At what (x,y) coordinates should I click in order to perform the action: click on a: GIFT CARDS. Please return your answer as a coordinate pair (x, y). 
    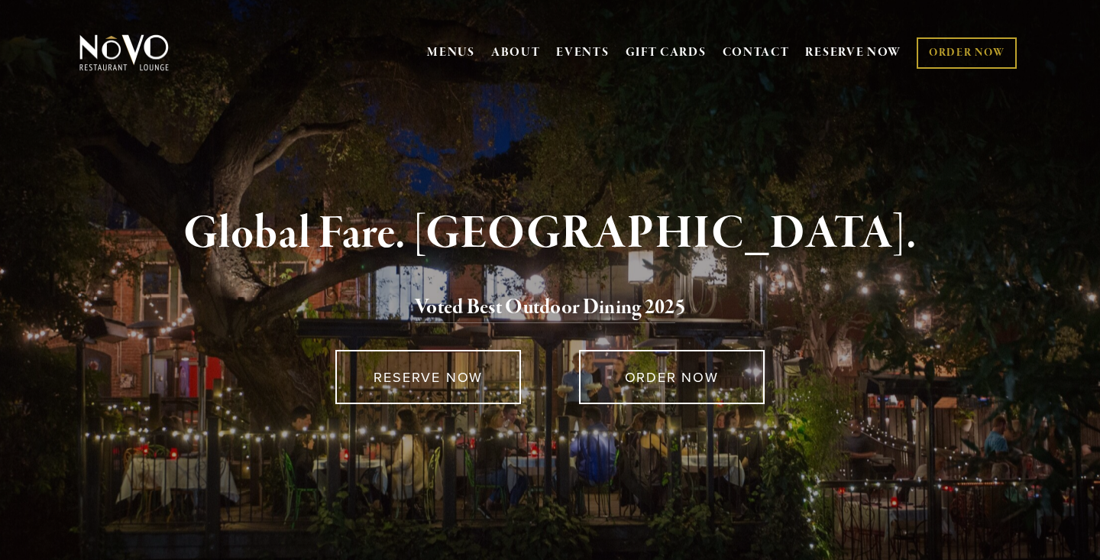
    Looking at the image, I should click on (666, 53).